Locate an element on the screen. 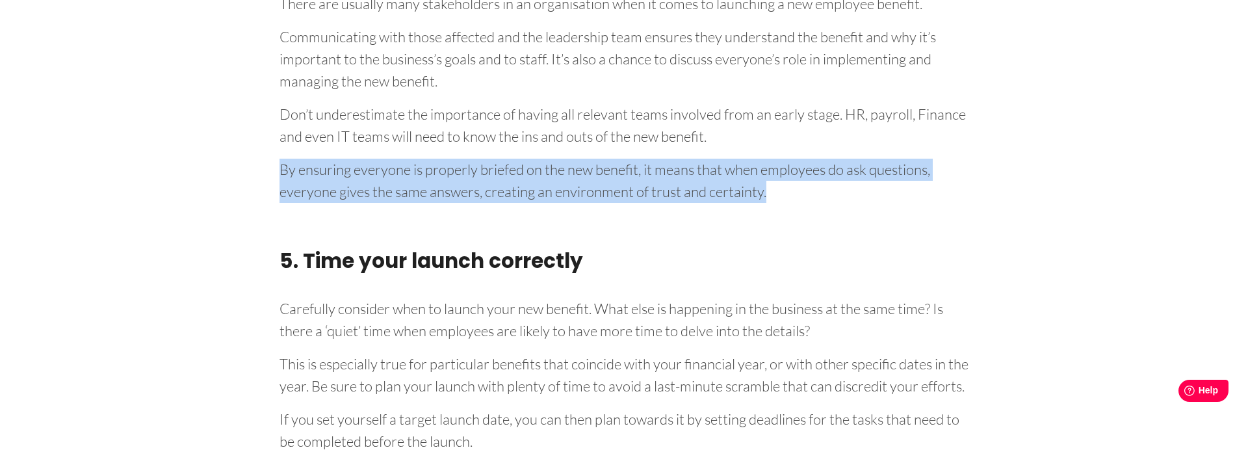 This screenshot has width=1248, height=450. p: Carefully consider when to launch your new benefit. What else is happening in the business at the... is located at coordinates (624, 317).